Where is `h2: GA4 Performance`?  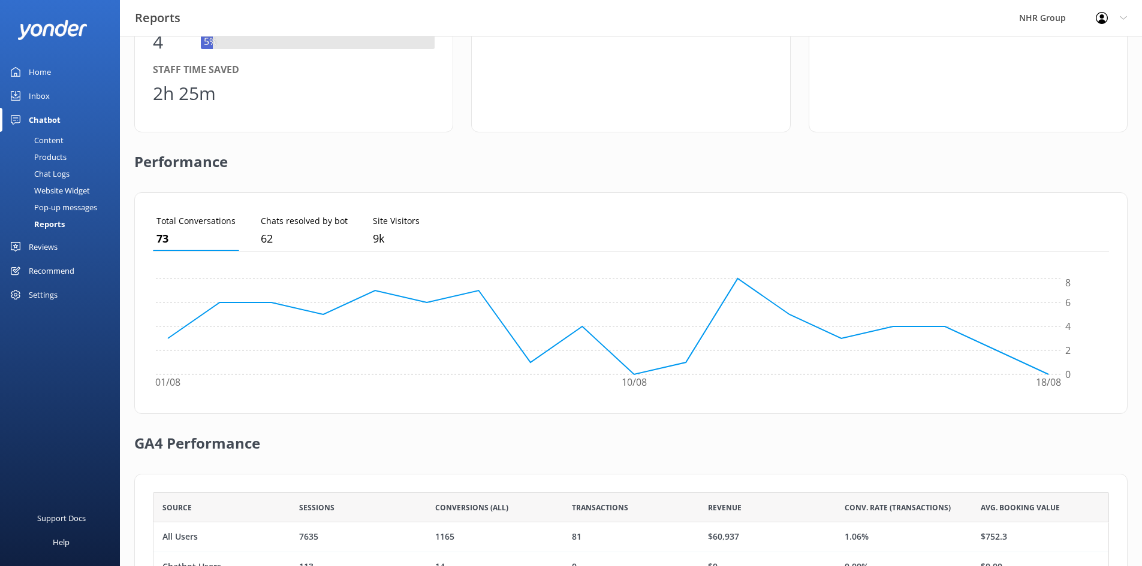 h2: GA4 Performance is located at coordinates (197, 438).